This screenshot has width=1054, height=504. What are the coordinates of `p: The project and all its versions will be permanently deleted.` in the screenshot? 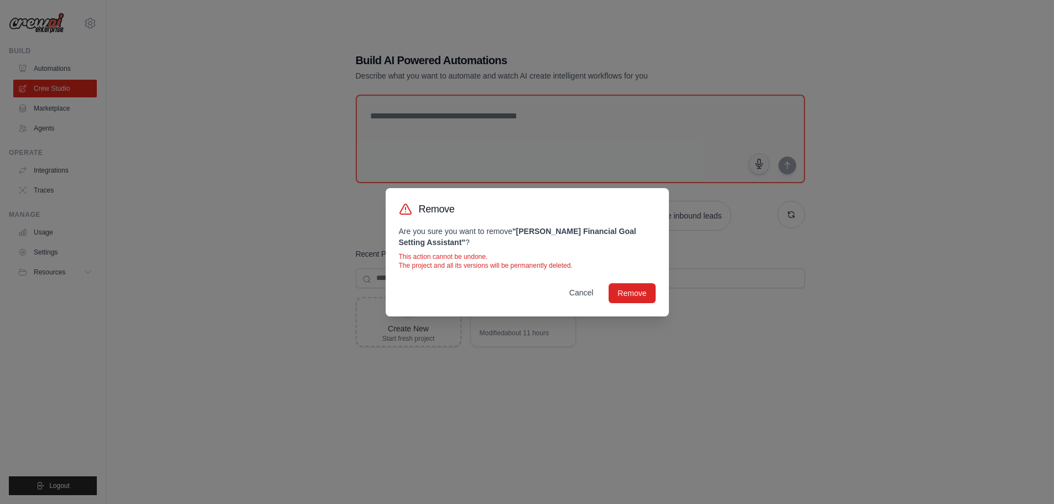 It's located at (527, 265).